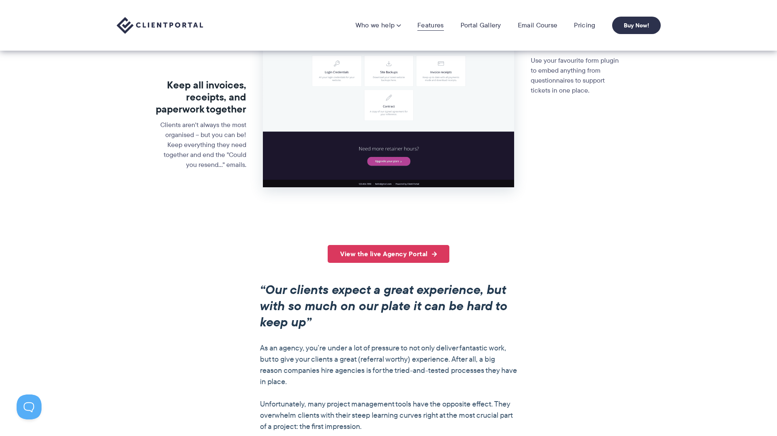 The image size is (777, 436). What do you see at coordinates (201, 97) in the screenshot?
I see `h3: Keep all invoices, receipts, and paperwork together` at bounding box center [201, 97].